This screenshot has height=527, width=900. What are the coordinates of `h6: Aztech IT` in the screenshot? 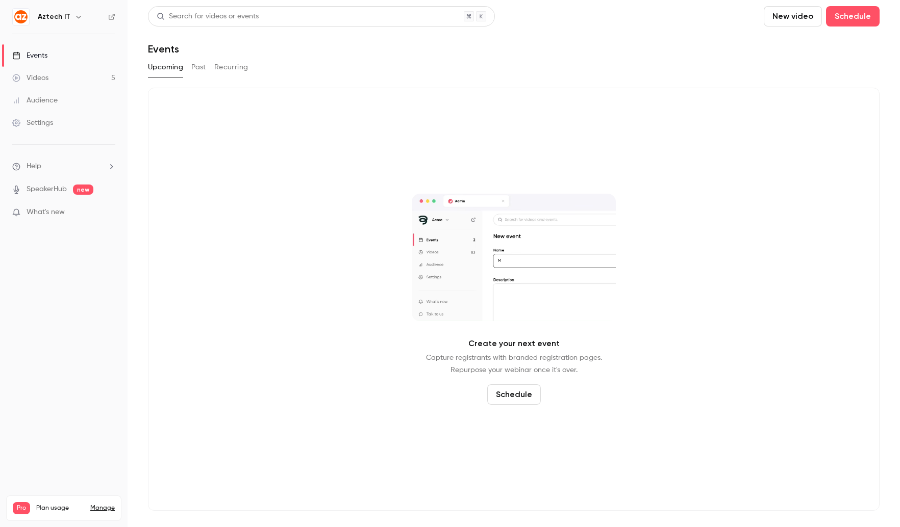 It's located at (54, 17).